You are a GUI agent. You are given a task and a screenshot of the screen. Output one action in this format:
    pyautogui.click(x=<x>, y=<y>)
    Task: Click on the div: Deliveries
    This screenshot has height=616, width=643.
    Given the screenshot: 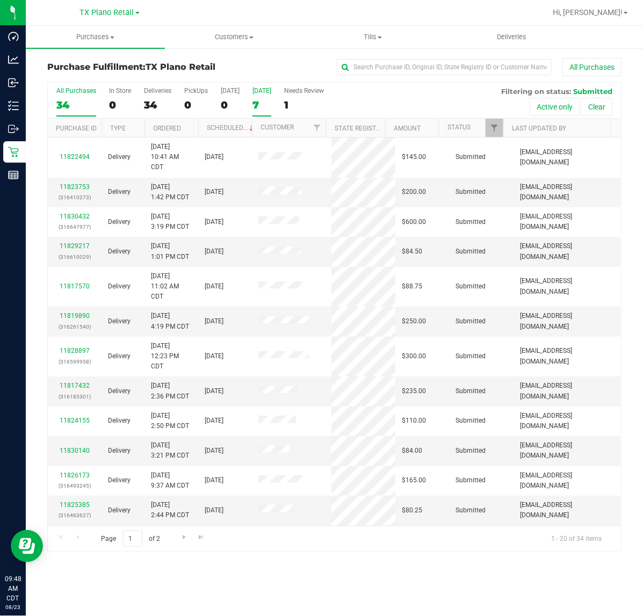 What is the action you would take?
    pyautogui.click(x=157, y=91)
    